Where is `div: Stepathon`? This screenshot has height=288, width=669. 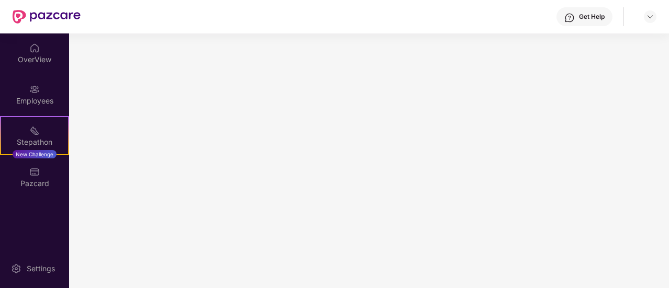 div: Stepathon is located at coordinates (35, 142).